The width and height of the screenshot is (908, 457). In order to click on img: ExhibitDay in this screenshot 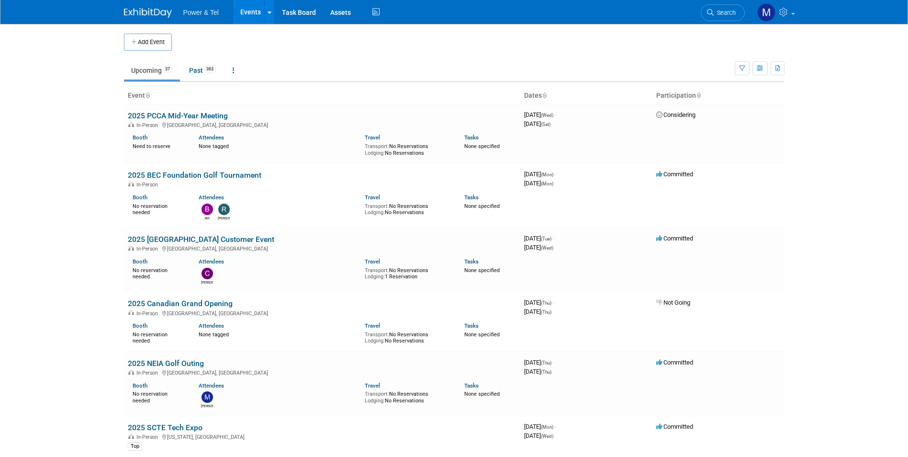, I will do `click(148, 13)`.